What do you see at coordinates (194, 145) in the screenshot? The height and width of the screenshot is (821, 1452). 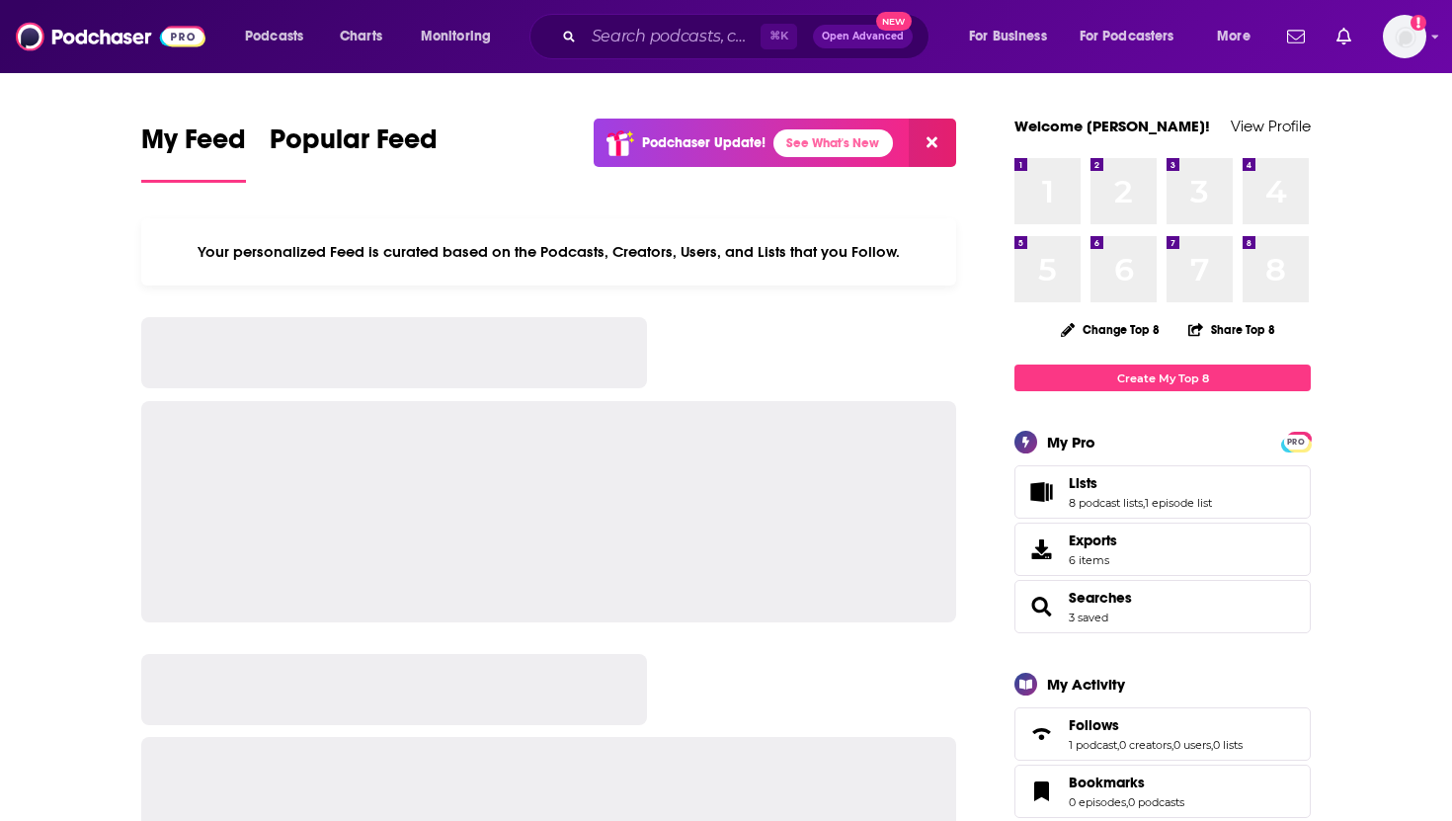 I see `span: My Feed` at bounding box center [194, 145].